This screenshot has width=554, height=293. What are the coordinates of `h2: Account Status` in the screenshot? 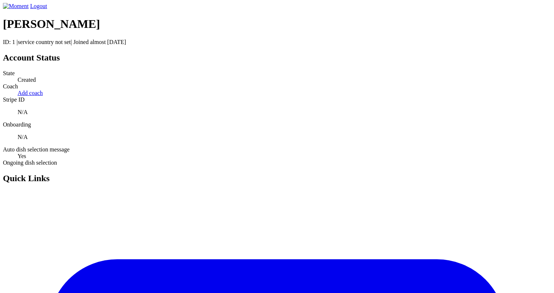 It's located at (277, 57).